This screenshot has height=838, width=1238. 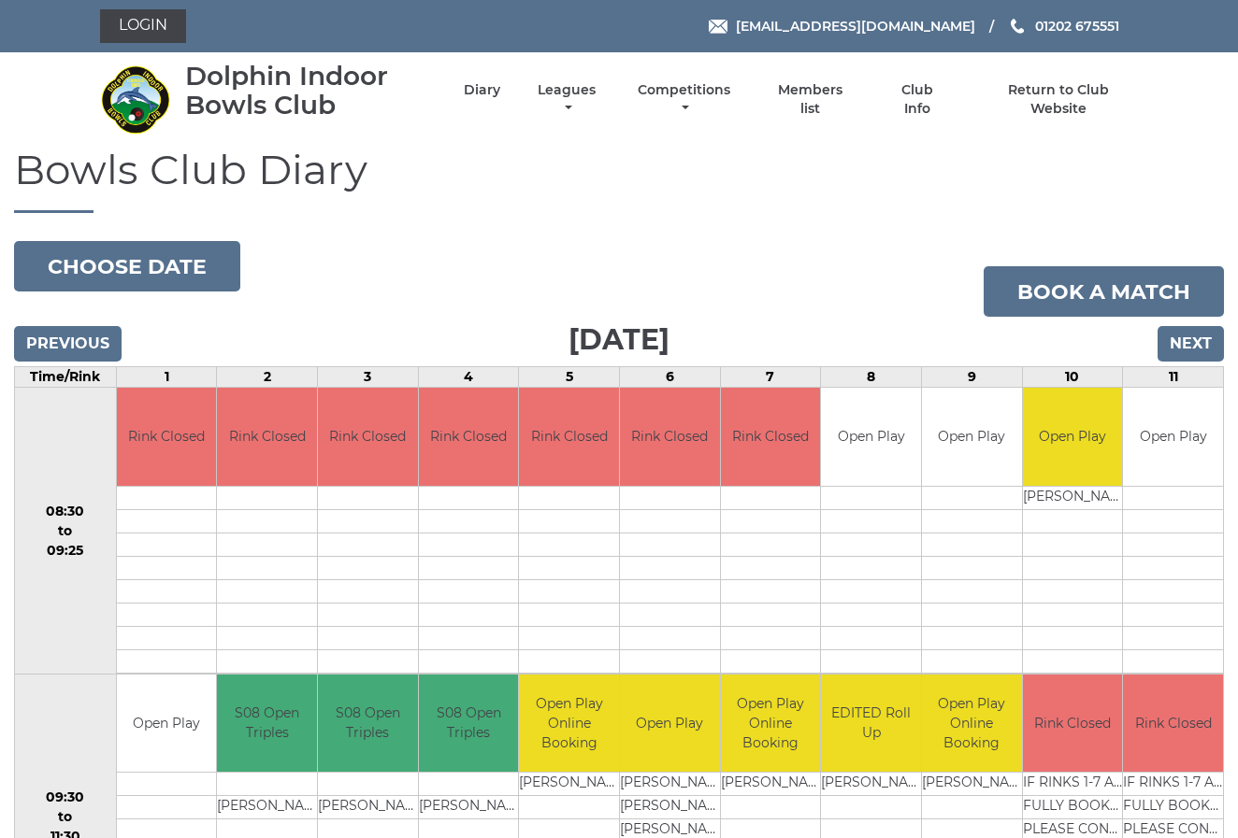 I want to click on td: 4, so click(x=468, y=378).